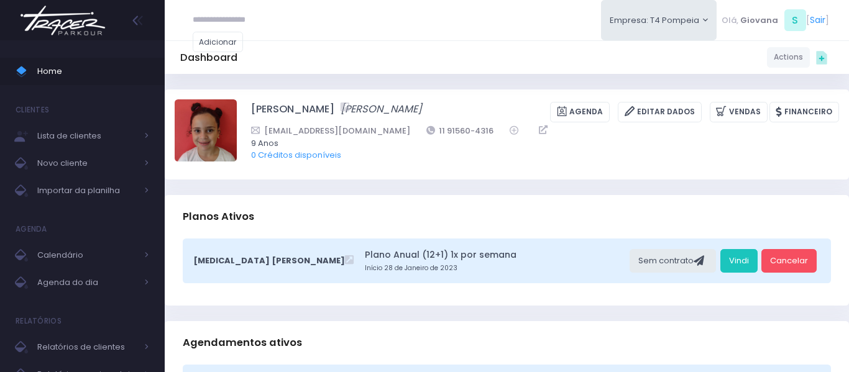 The image size is (849, 372). I want to click on span: Novo cliente, so click(87, 164).